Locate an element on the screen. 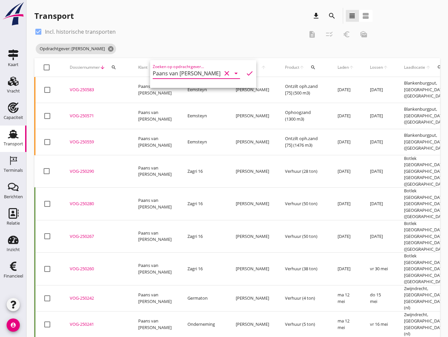 The width and height of the screenshot is (448, 337). div: VOG-250290 is located at coordinates (96, 172).